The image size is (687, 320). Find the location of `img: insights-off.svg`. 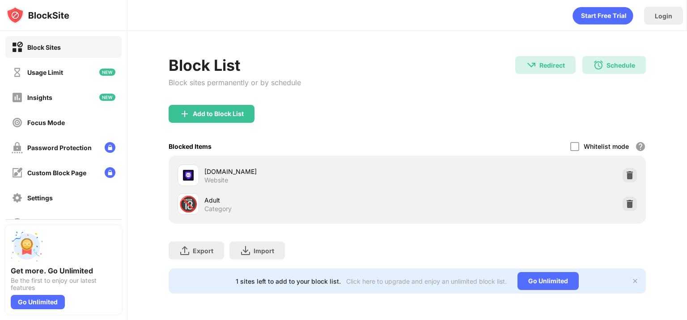

img: insights-off.svg is located at coordinates (17, 97).